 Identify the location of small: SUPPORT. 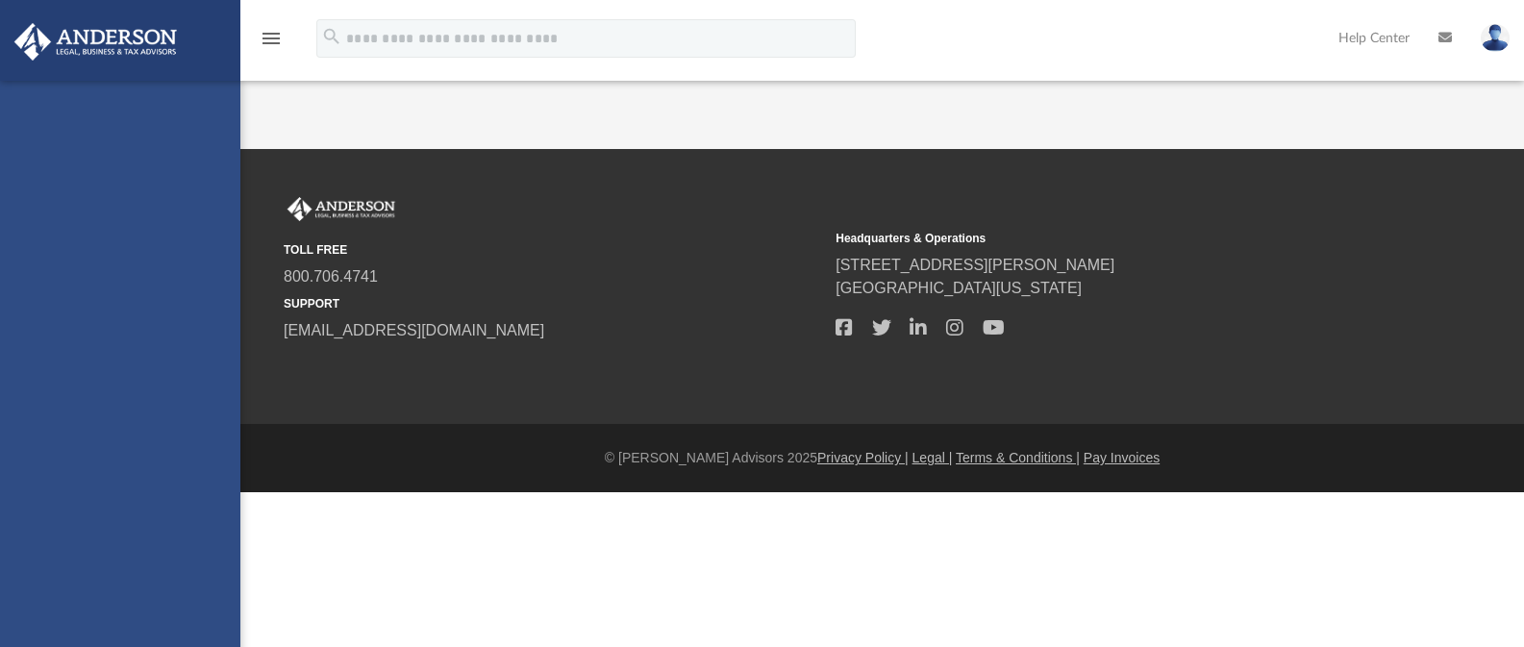
(553, 304).